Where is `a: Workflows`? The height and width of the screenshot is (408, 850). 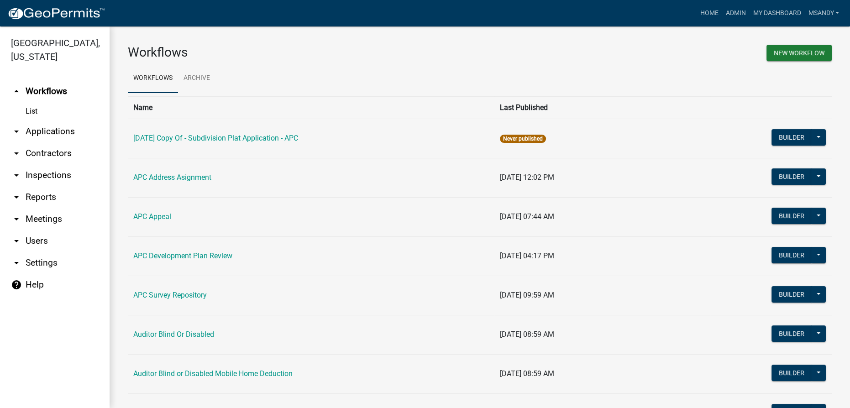
a: Workflows is located at coordinates (153, 79).